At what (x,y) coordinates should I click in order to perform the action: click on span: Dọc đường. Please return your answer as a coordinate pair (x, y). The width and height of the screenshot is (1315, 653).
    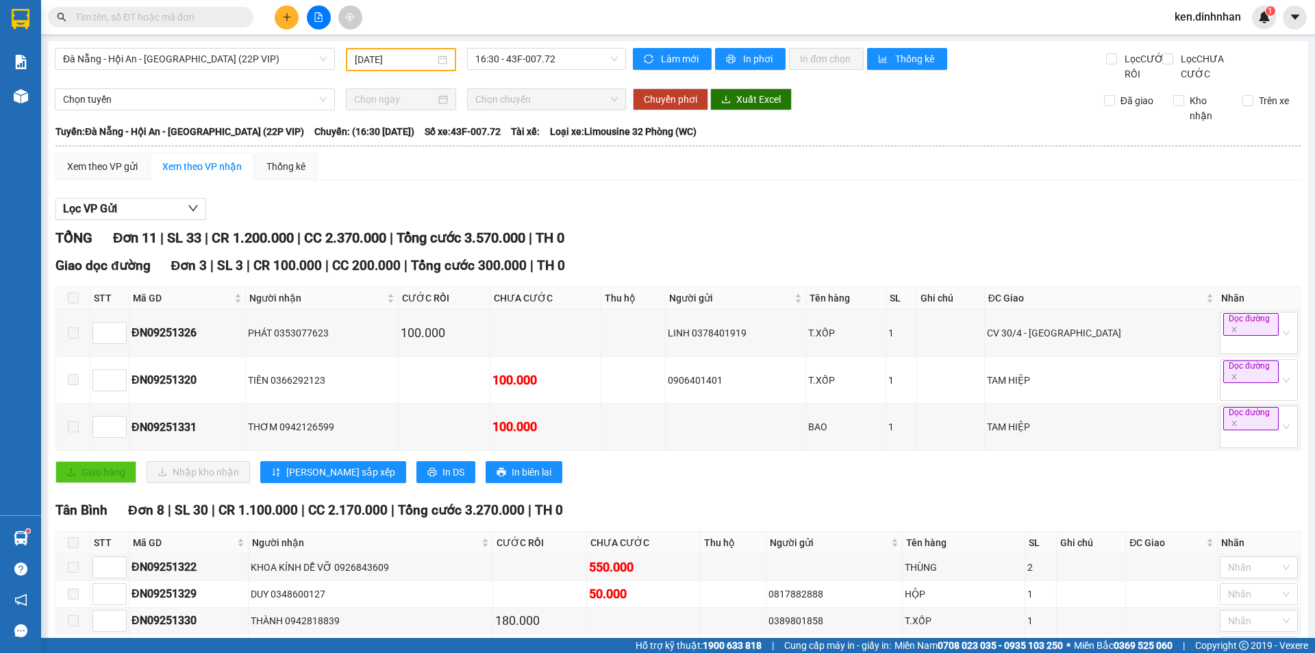
    Looking at the image, I should click on (1251, 324).